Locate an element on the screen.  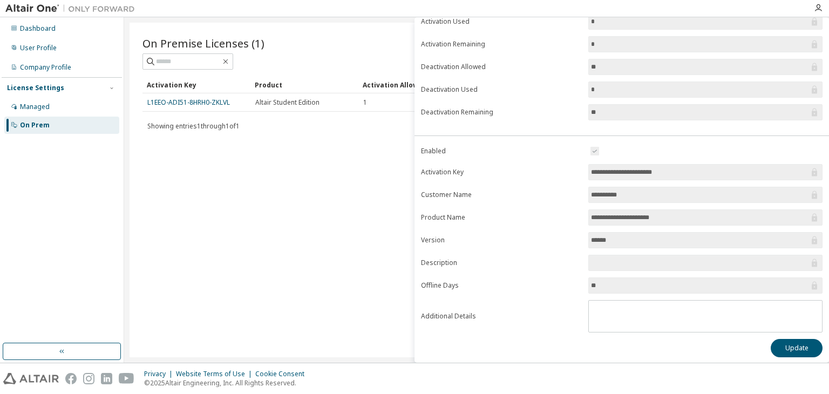
a: L1EEO-ADI51-8HRH0-ZKLVL is located at coordinates (188, 102).